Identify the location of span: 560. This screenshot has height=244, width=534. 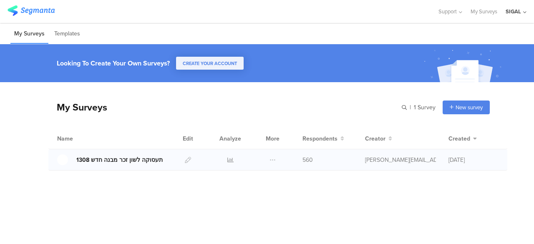
(308, 160).